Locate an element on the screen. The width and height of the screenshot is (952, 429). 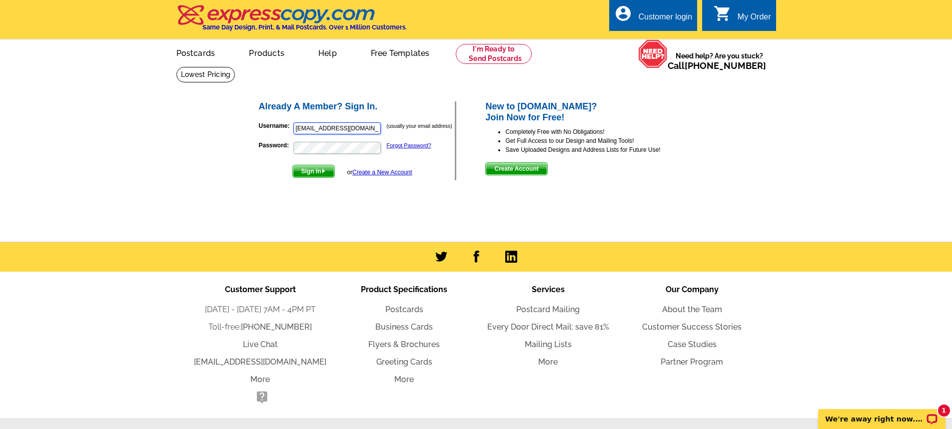
span: Need help? Are you stuck? is located at coordinates (719, 61).